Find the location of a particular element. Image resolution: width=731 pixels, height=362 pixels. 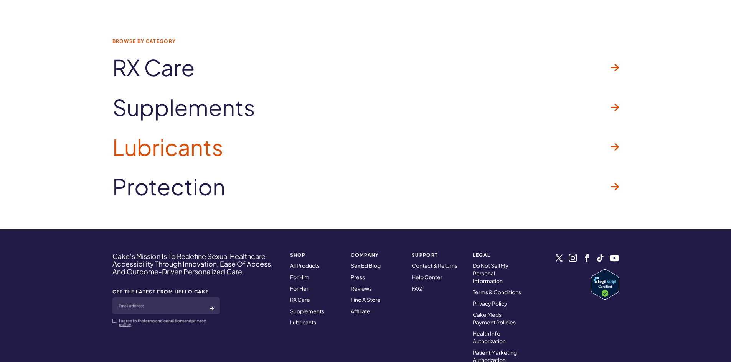

span: Browse by Category is located at coordinates (366, 41).